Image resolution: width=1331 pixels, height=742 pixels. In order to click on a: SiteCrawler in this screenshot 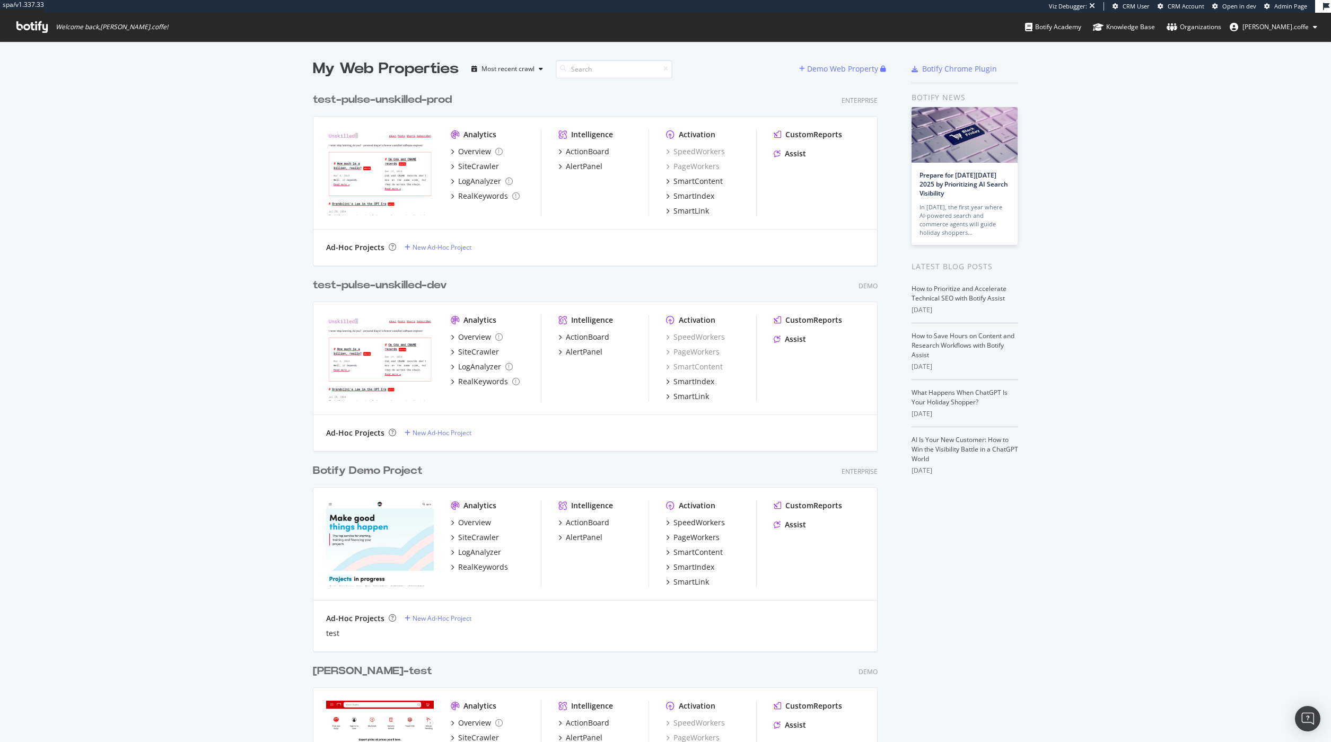, I will do `click(474, 352)`.